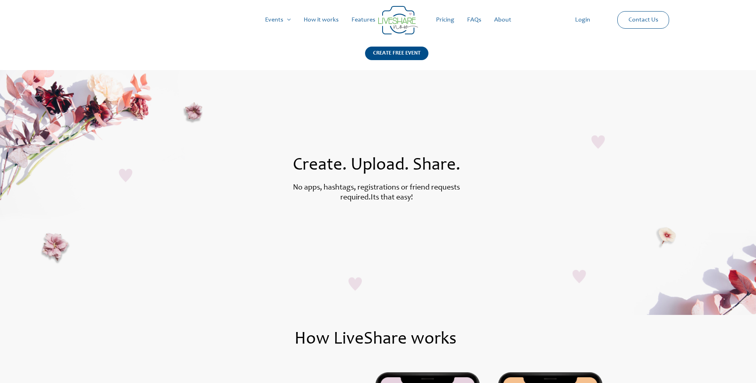  What do you see at coordinates (398, 20) in the screenshot?
I see `img: Group 14 | Live Photo Slideshow for Events | Create Free Events Album for Any Occasion` at bounding box center [398, 20].